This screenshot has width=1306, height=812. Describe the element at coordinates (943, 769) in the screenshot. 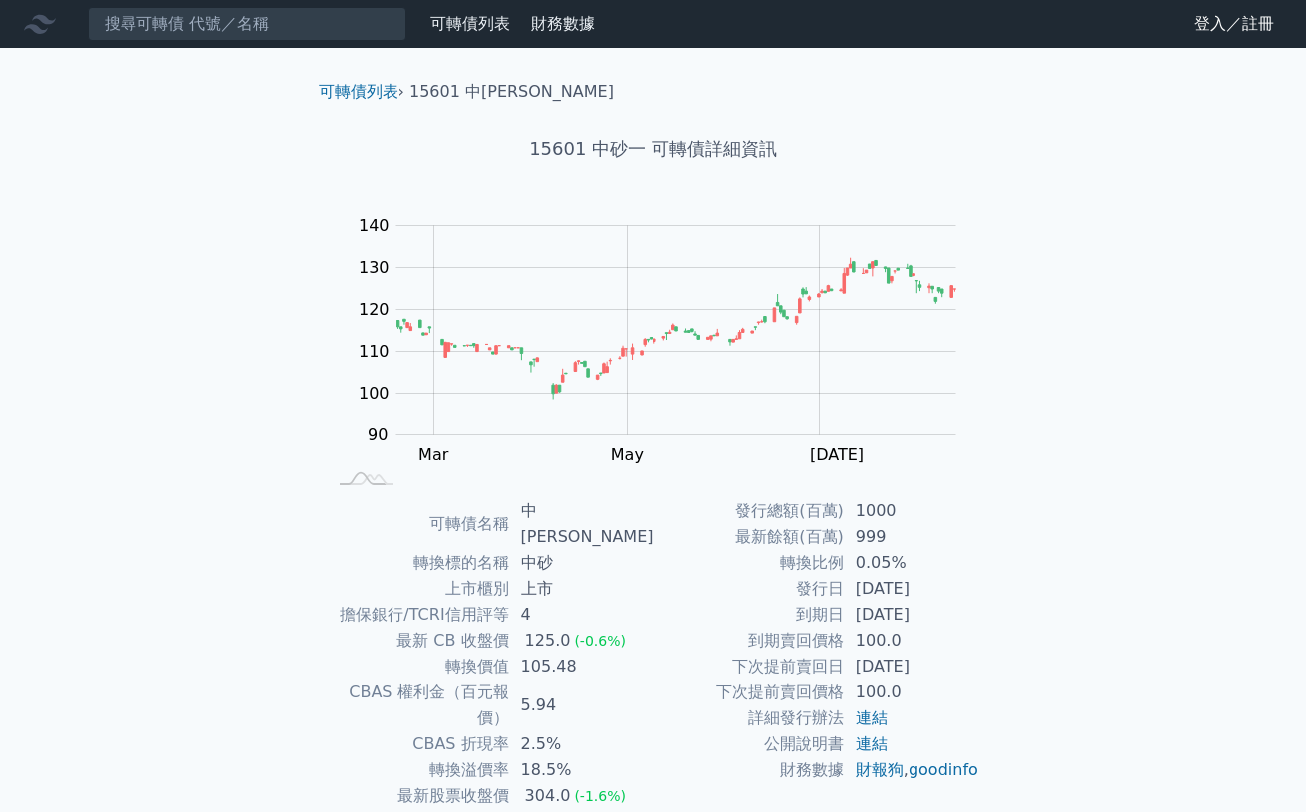

I see `a: goodinfo` at that location.